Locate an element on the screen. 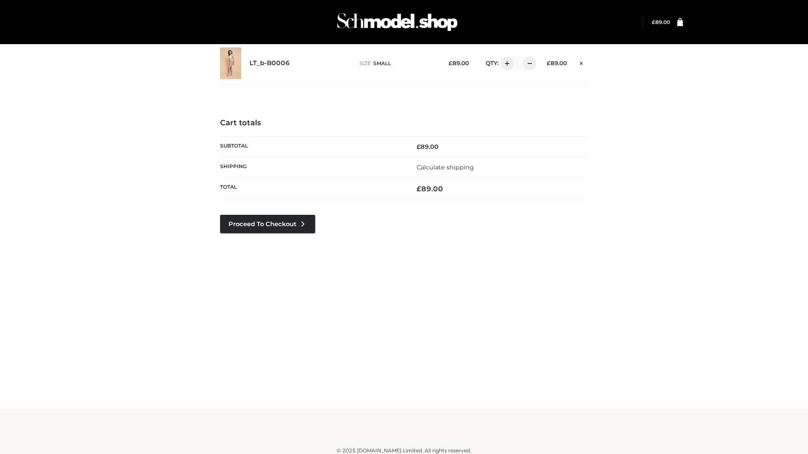  h4: Cart totals is located at coordinates (404, 123).